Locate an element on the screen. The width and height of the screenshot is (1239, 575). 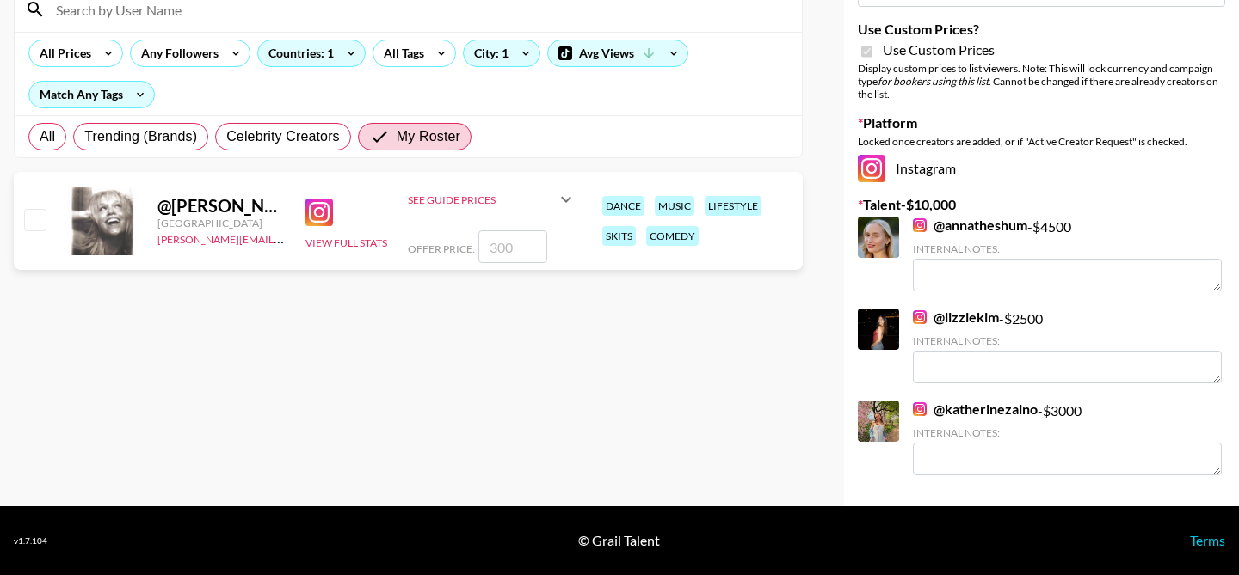
span: My Roster is located at coordinates (428, 137).